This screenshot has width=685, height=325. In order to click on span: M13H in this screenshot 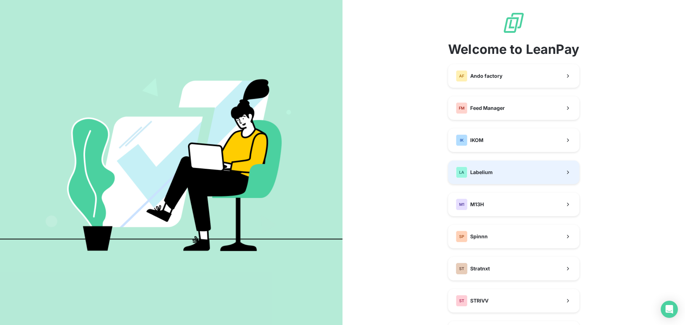, I will do `click(477, 204)`.